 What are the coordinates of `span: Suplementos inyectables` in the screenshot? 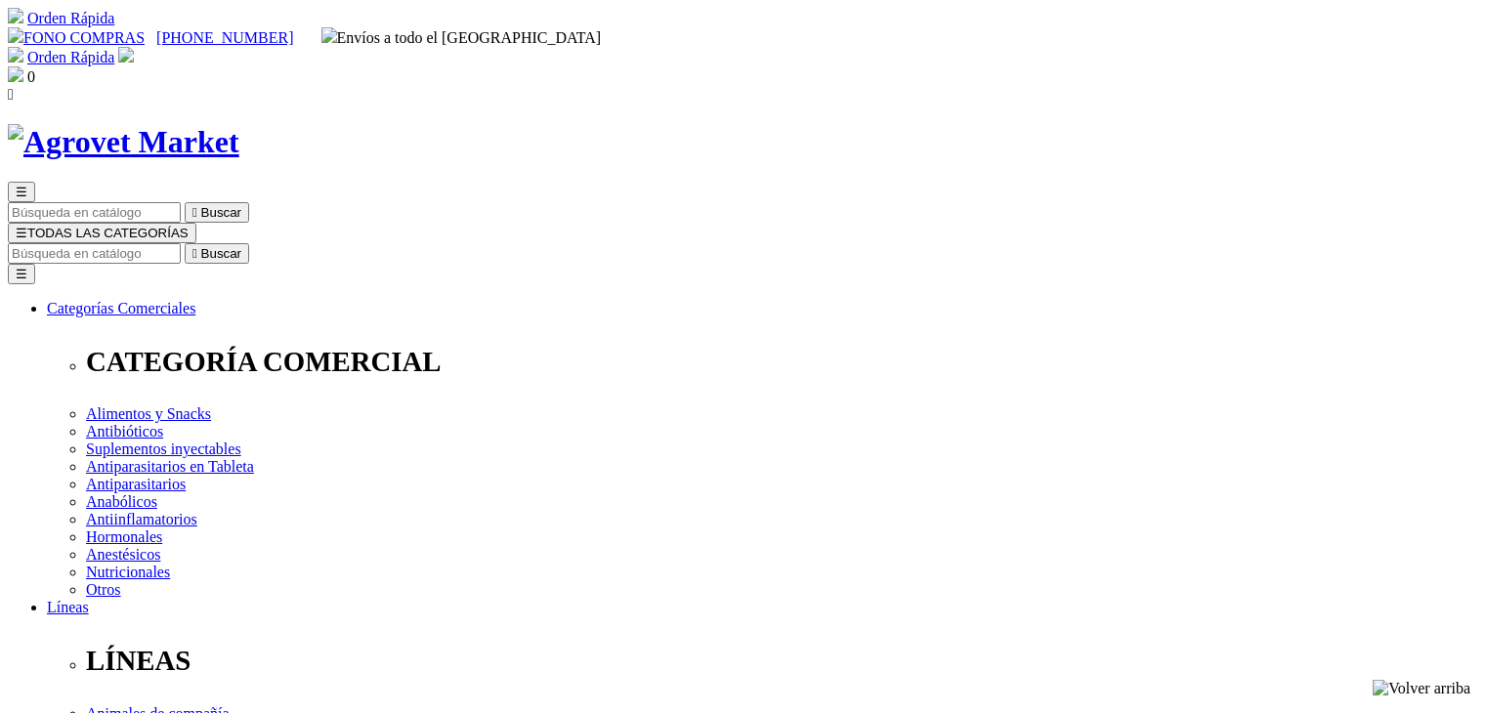 It's located at (163, 449).